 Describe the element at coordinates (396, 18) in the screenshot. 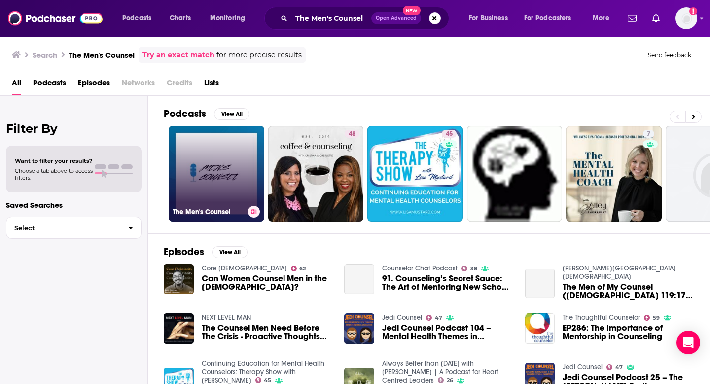

I see `button: Open AdvancedNew` at that location.